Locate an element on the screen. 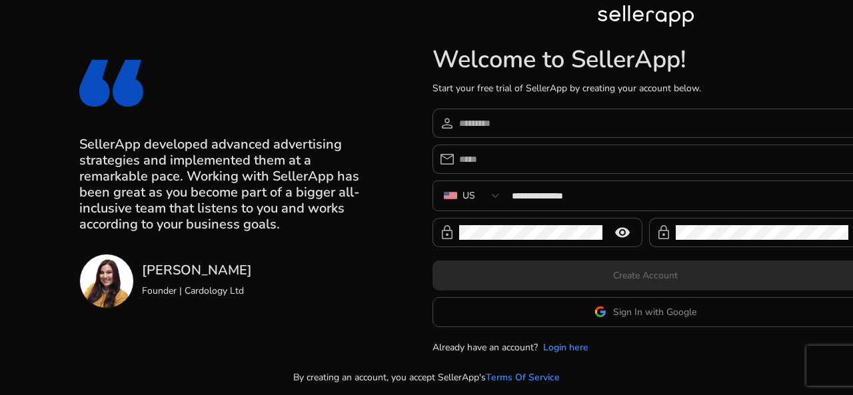  span: person is located at coordinates (447, 123).